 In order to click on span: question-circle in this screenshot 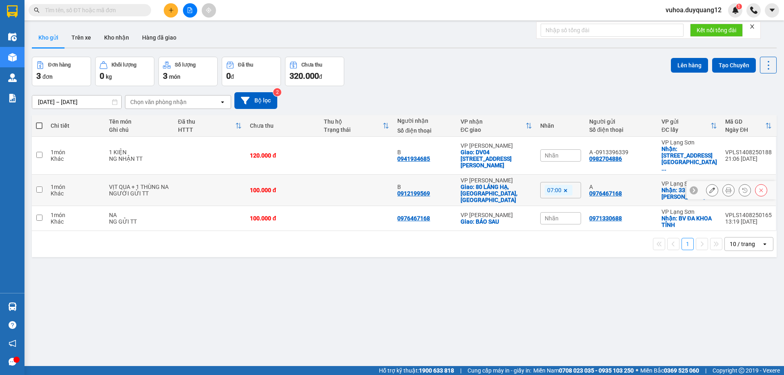, I will do `click(12, 325)`.